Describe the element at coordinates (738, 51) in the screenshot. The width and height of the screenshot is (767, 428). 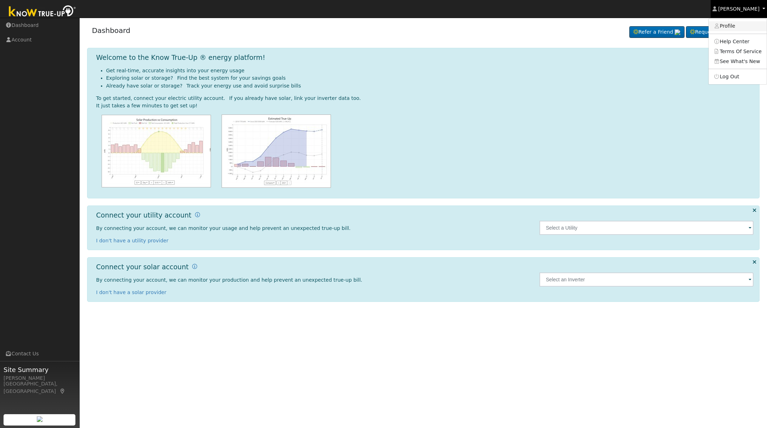
I see `a: Terms Of Service` at that location.